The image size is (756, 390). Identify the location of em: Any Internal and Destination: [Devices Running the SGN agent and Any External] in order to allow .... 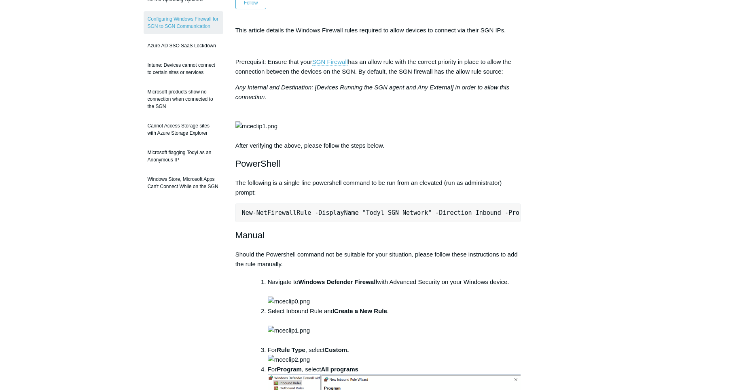
(372, 92).